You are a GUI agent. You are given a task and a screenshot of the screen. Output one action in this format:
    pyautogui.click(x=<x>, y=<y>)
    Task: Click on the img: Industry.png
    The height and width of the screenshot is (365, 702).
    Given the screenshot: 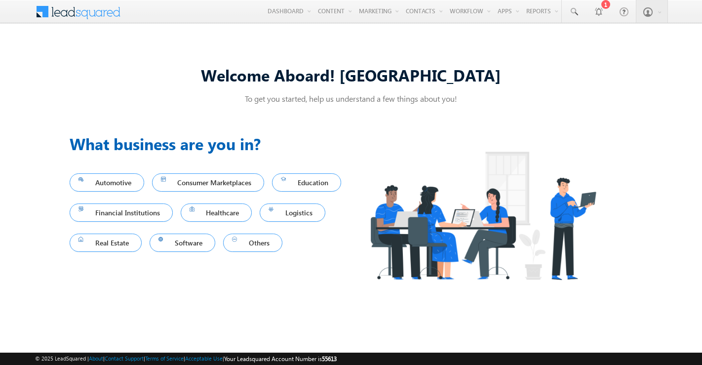 What is the action you would take?
    pyautogui.click(x=483, y=215)
    